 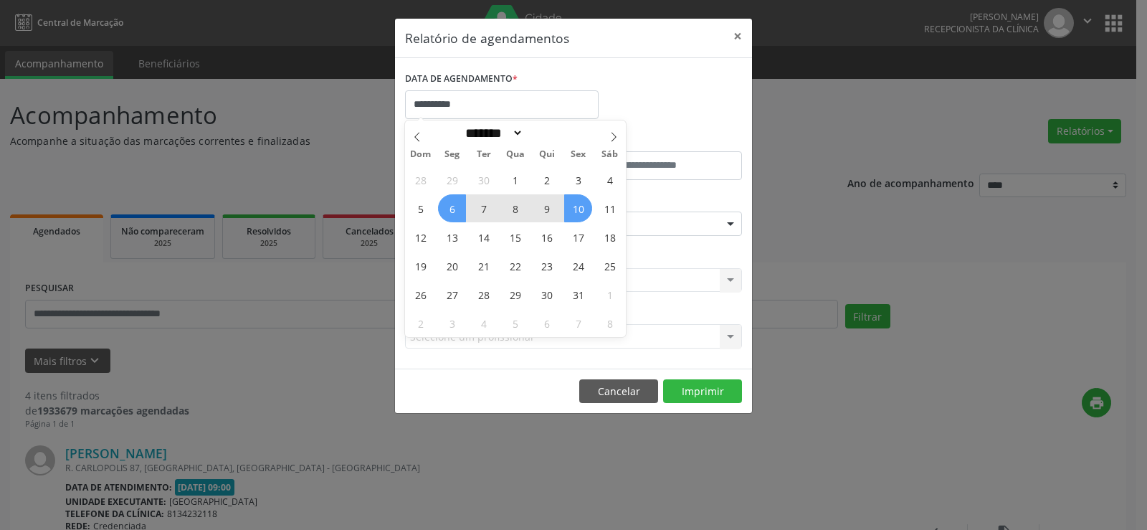 I want to click on span: Outubro 27, 2025, so click(x=452, y=294).